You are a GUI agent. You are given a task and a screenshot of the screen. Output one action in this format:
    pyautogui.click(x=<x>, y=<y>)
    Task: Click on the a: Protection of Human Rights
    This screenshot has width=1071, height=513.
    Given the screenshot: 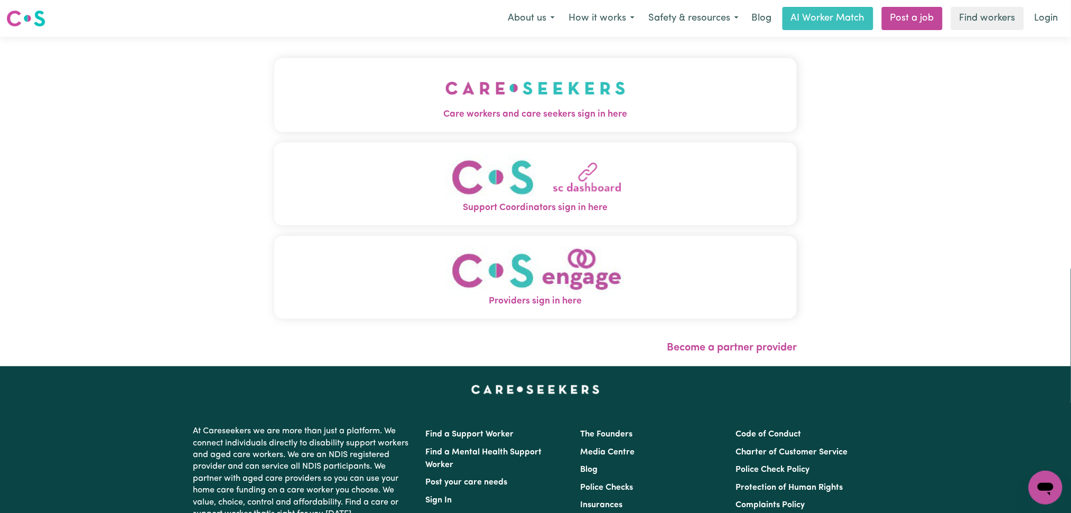 What is the action you would take?
    pyautogui.click(x=789, y=488)
    